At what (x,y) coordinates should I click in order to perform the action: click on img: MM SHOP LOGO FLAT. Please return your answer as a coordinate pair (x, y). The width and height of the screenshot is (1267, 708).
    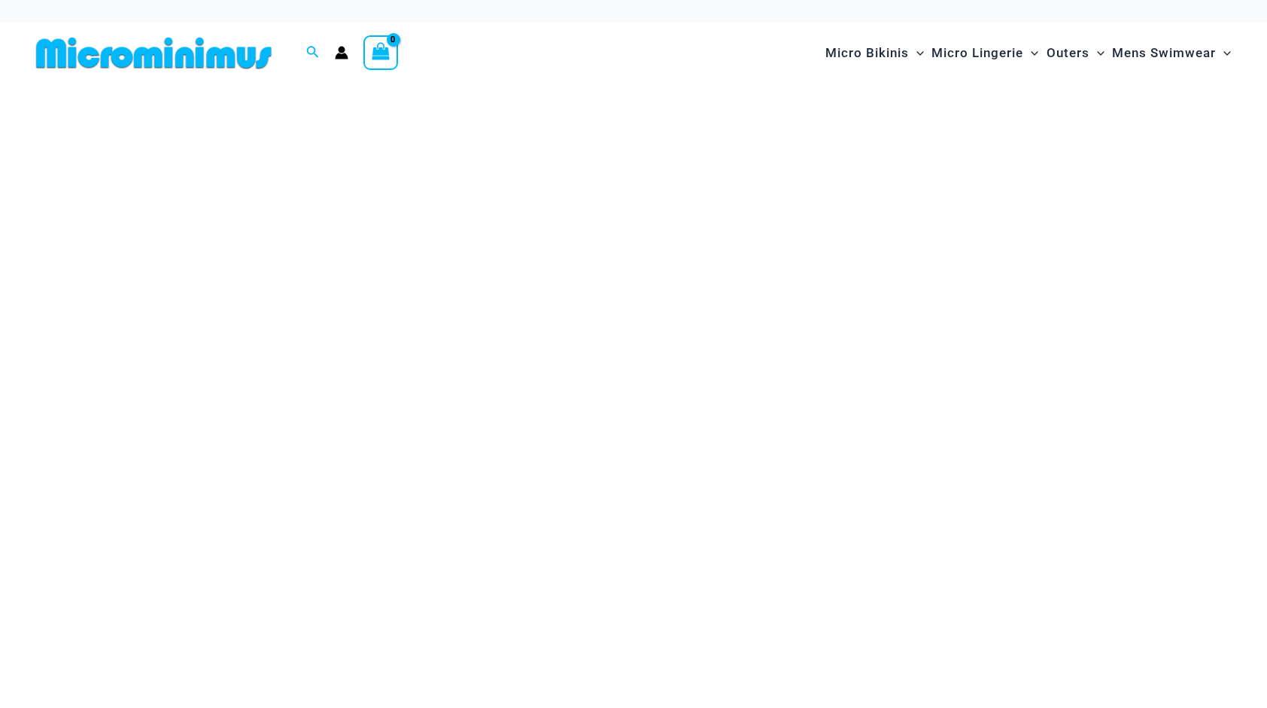
    Looking at the image, I should click on (153, 53).